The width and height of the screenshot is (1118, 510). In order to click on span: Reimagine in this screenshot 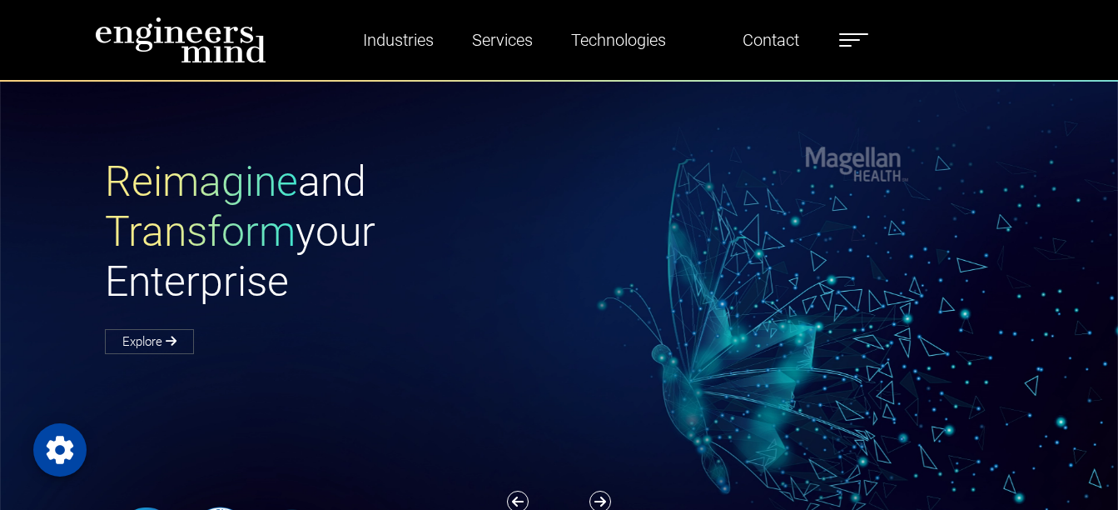, I will do `click(202, 182)`.